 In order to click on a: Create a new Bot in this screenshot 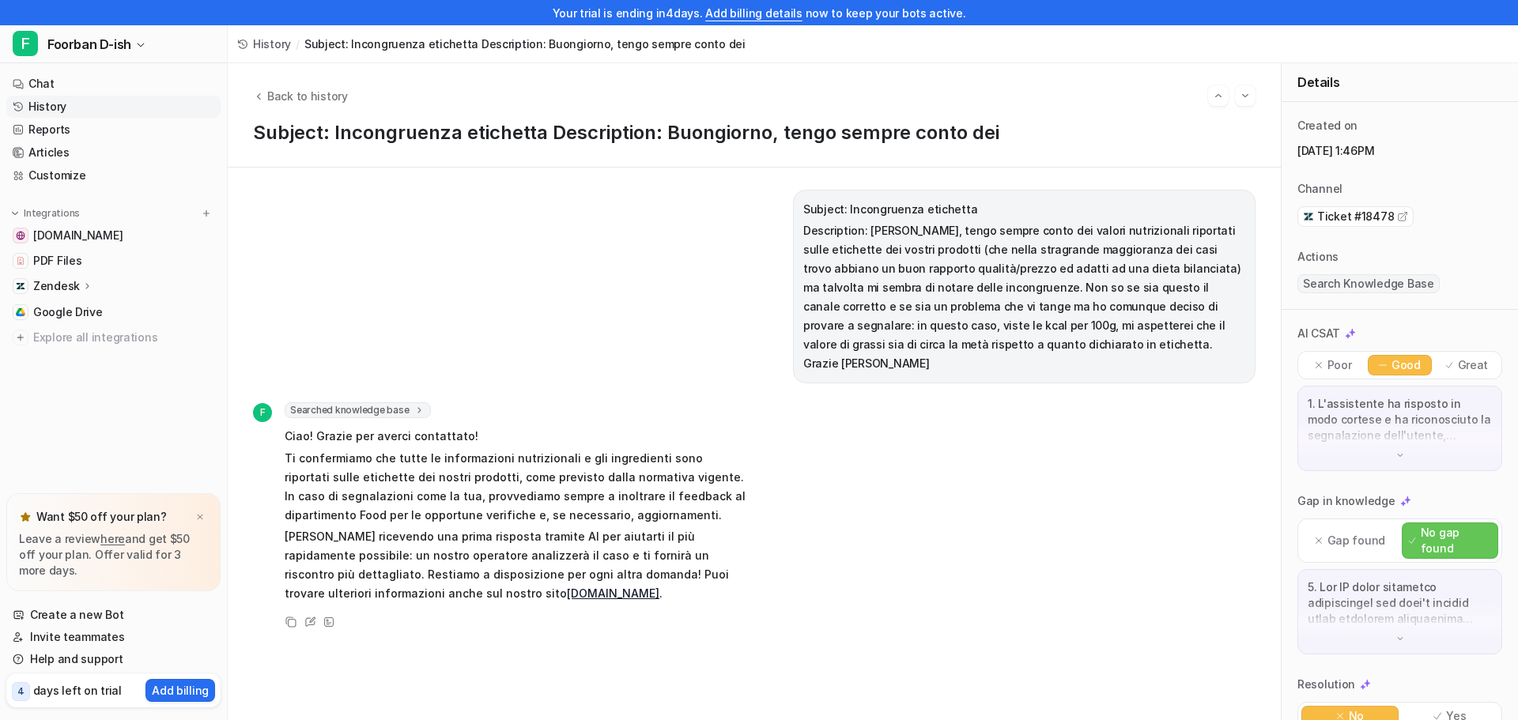, I will do `click(113, 615)`.